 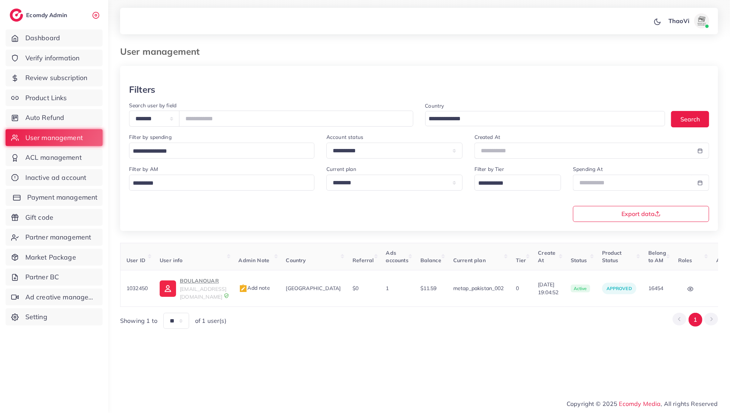 What do you see at coordinates (150, 137) in the screenshot?
I see `label: Filter by spending` at bounding box center [150, 137].